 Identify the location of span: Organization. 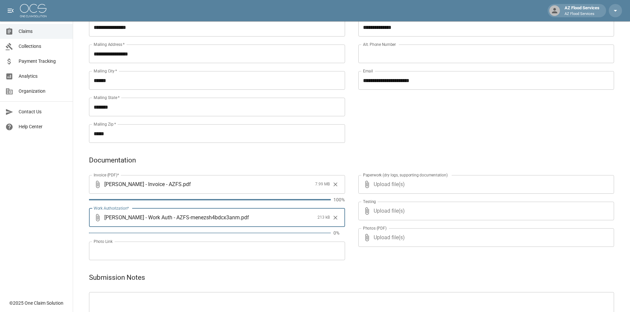
(43, 91).